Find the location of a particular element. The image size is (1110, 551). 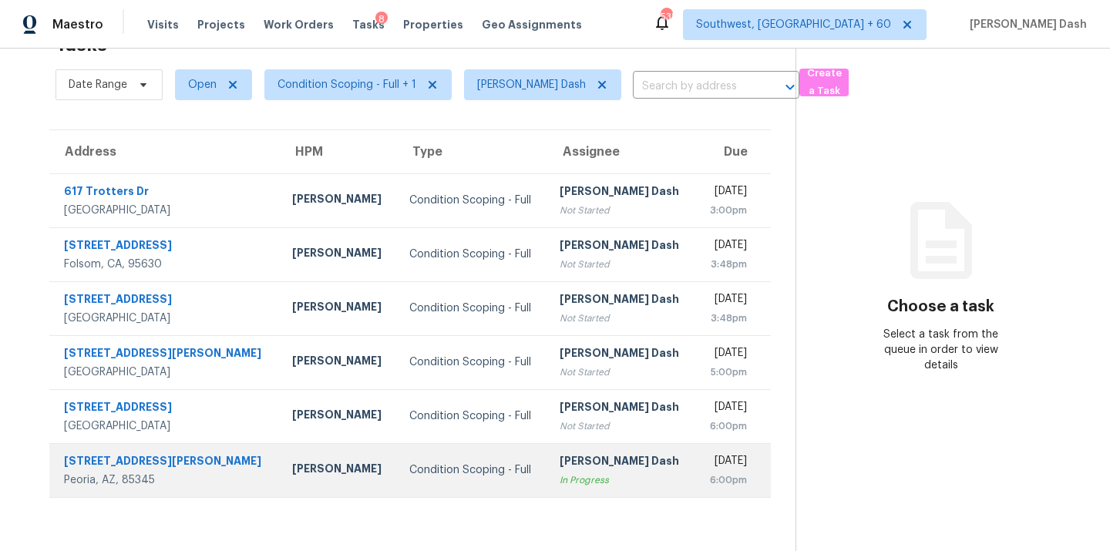

div: 3:00pm is located at coordinates (728, 210).